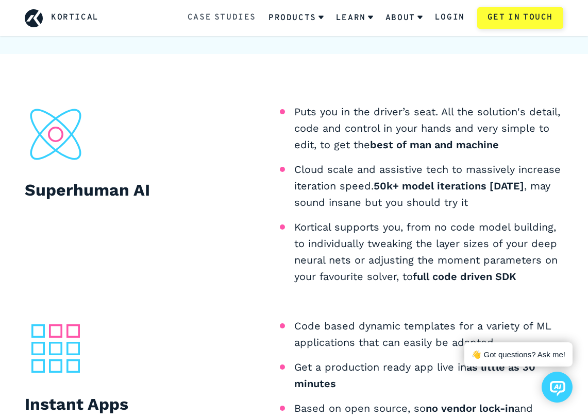 The image size is (588, 418). What do you see at coordinates (429, 376) in the screenshot?
I see `li: Get a production ready app live in` at bounding box center [429, 376].